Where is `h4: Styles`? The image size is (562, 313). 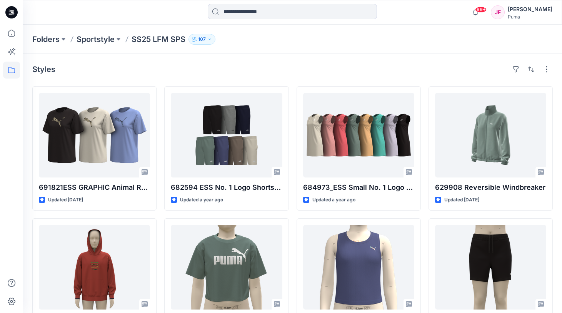 h4: Styles is located at coordinates (44, 69).